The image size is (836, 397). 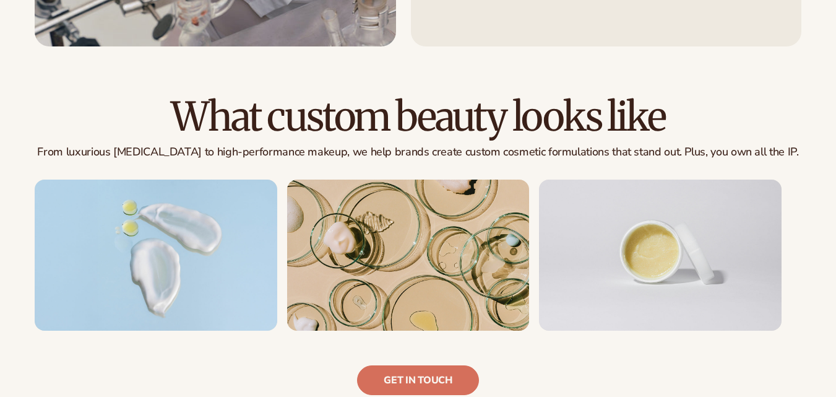 I want to click on a: Get in touch, so click(x=418, y=380).